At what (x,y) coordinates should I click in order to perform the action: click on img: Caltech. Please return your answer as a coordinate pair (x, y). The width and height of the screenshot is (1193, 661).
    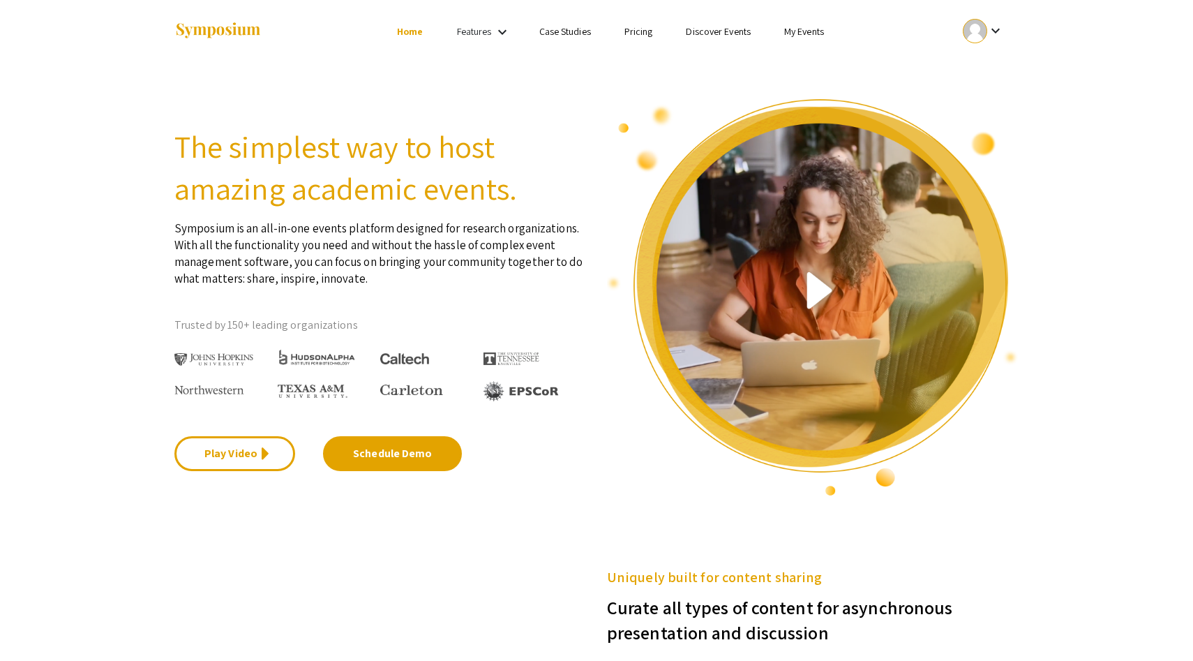
    Looking at the image, I should click on (405, 359).